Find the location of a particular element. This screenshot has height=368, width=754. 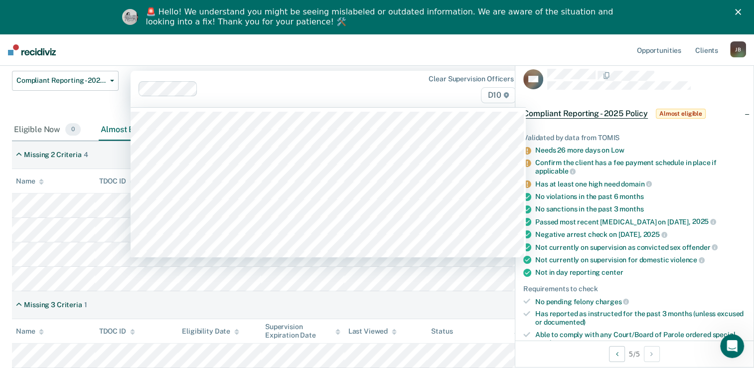

div: Not currently on supervision for domestic is located at coordinates (640, 260).